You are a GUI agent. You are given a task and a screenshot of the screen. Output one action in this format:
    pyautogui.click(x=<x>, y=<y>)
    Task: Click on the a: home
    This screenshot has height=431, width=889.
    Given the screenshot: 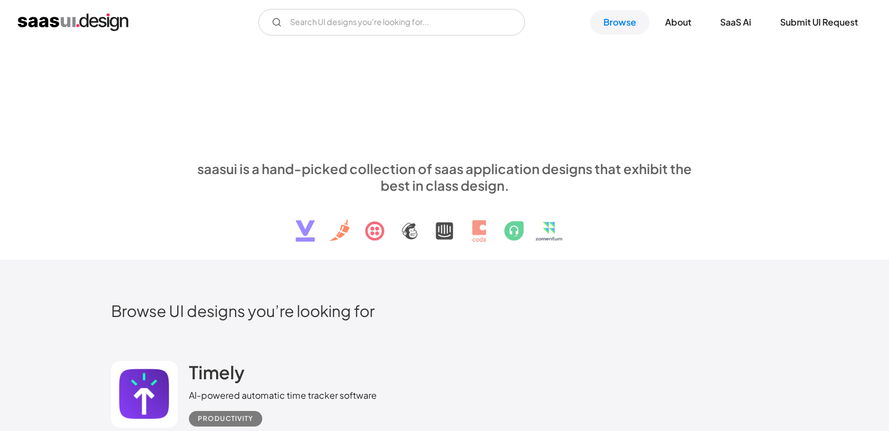 What is the action you would take?
    pyautogui.click(x=73, y=22)
    